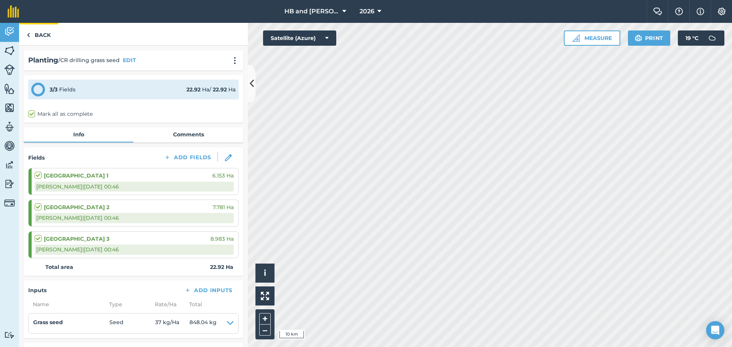 Image resolution: width=732 pixels, height=347 pixels. I want to click on span: 8.983 Ha, so click(222, 239).